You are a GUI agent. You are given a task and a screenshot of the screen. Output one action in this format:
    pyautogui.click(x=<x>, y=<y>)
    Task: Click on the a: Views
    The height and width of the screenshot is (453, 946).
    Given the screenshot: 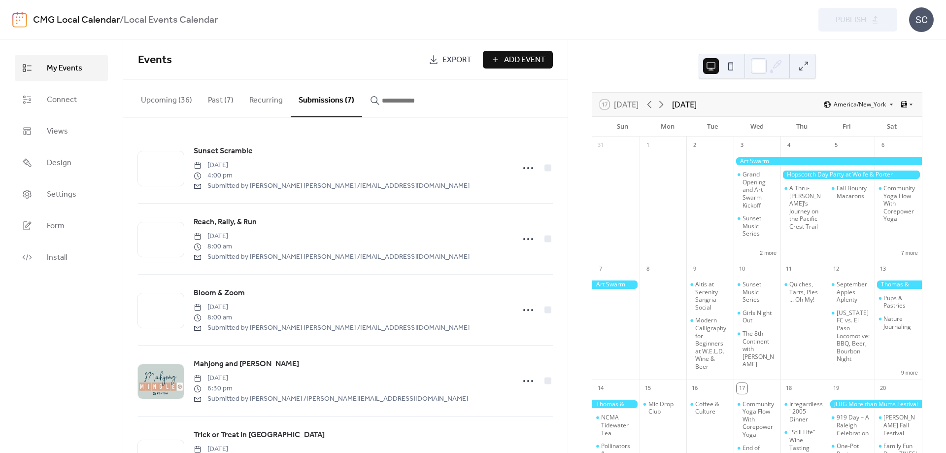 What is the action you would take?
    pyautogui.click(x=61, y=131)
    